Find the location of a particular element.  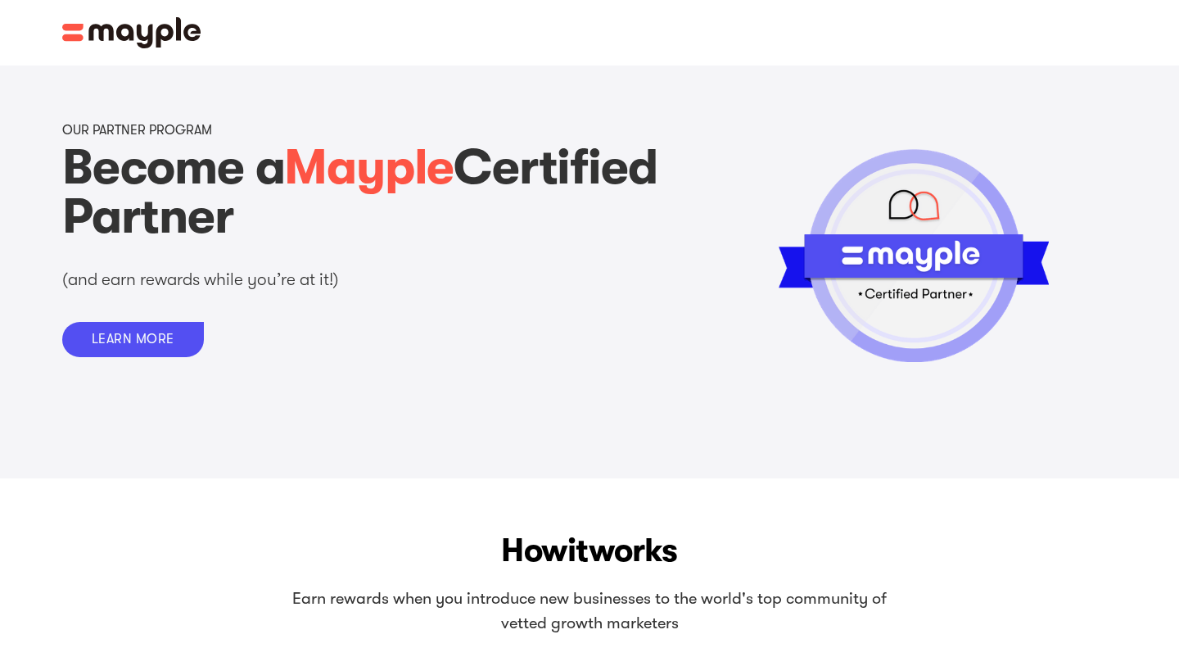

h1: Become a Certified Partner is located at coordinates (367, 192).